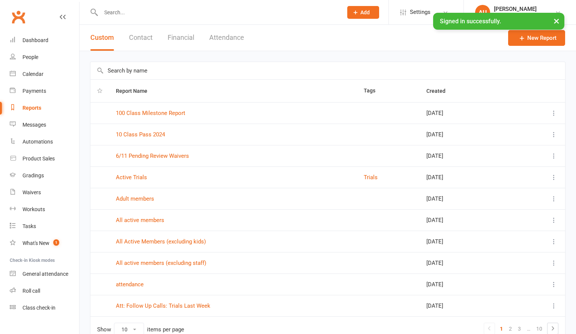 This screenshot has width=576, height=334. Describe the element at coordinates (520, 328) in the screenshot. I see `a: 3` at that location.